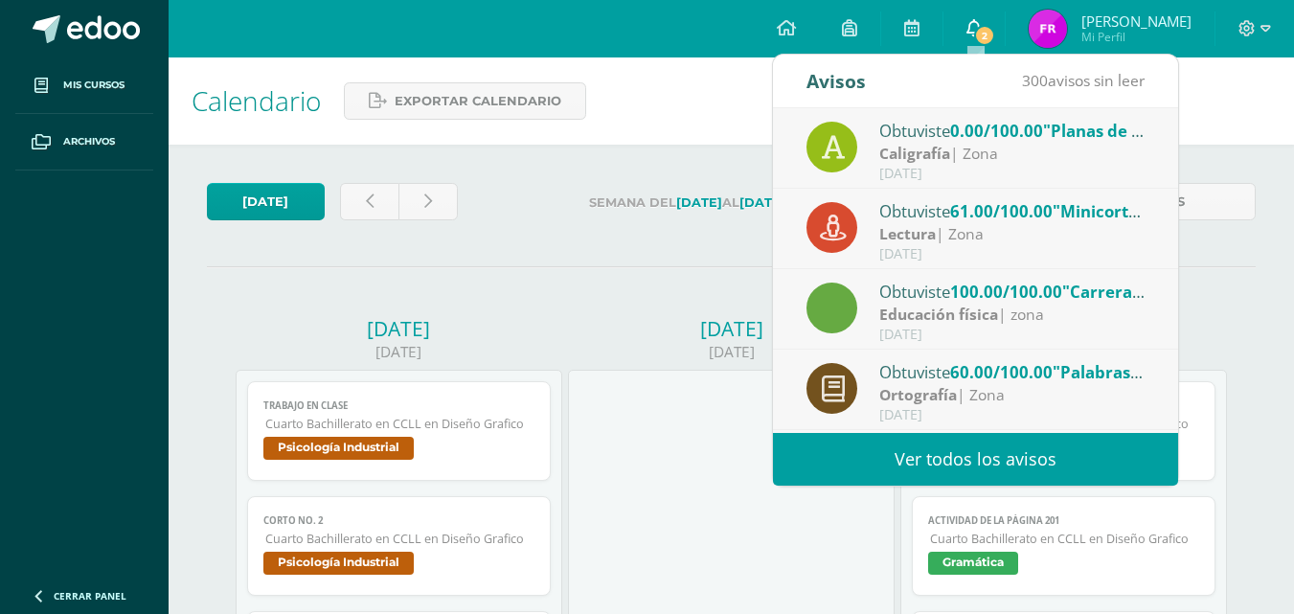  Describe the element at coordinates (478, 101) in the screenshot. I see `span: Exportar calendario` at that location.